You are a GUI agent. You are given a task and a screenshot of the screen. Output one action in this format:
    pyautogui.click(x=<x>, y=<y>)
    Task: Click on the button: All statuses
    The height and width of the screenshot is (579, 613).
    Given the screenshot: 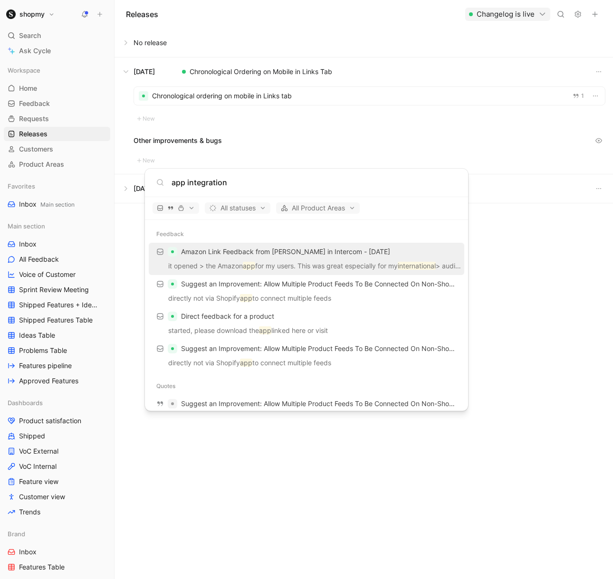 What is the action you would take?
    pyautogui.click(x=237, y=208)
    